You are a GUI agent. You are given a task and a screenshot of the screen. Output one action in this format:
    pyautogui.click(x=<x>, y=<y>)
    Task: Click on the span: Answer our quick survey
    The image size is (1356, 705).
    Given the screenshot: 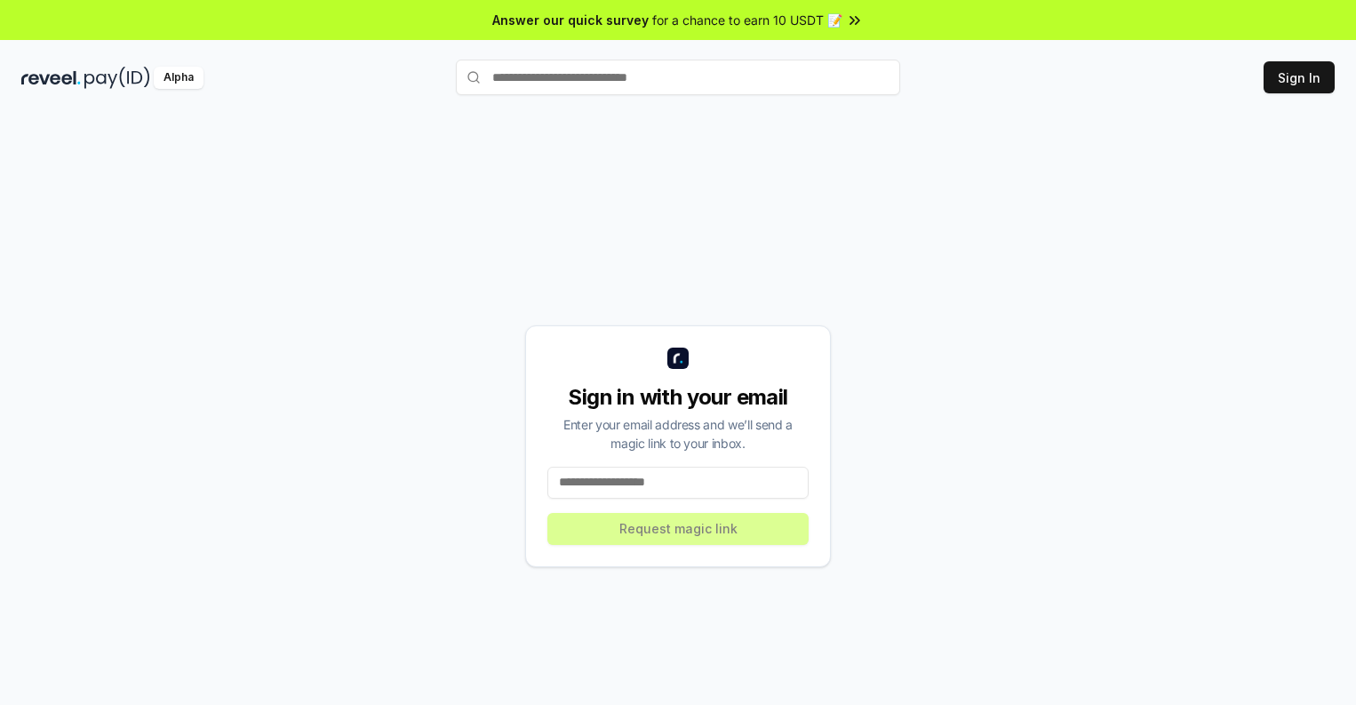 What is the action you would take?
    pyautogui.click(x=570, y=20)
    